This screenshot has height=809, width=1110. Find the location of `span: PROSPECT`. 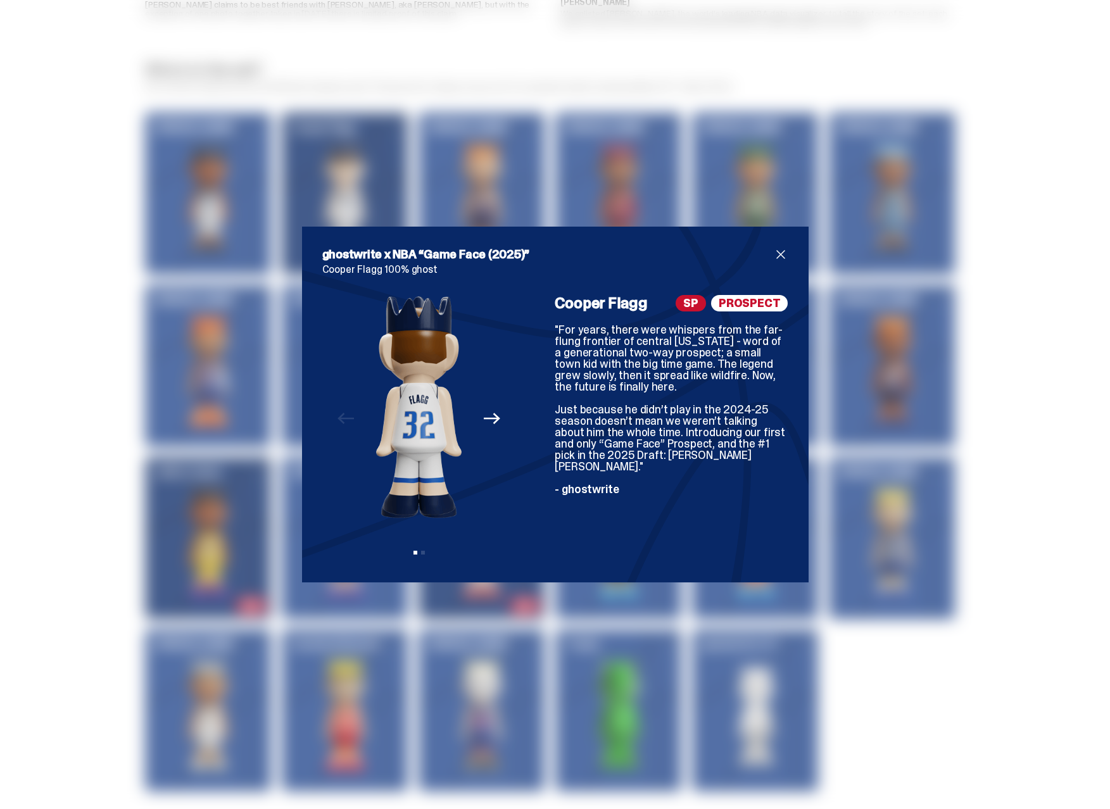

span: PROSPECT is located at coordinates (750, 303).